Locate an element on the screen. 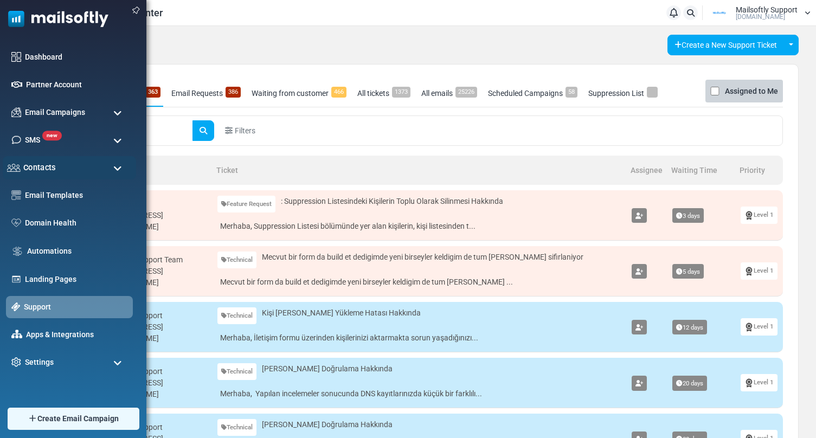 Image resolution: width=816 pixels, height=438 pixels. th: Priority is located at coordinates (759, 170).